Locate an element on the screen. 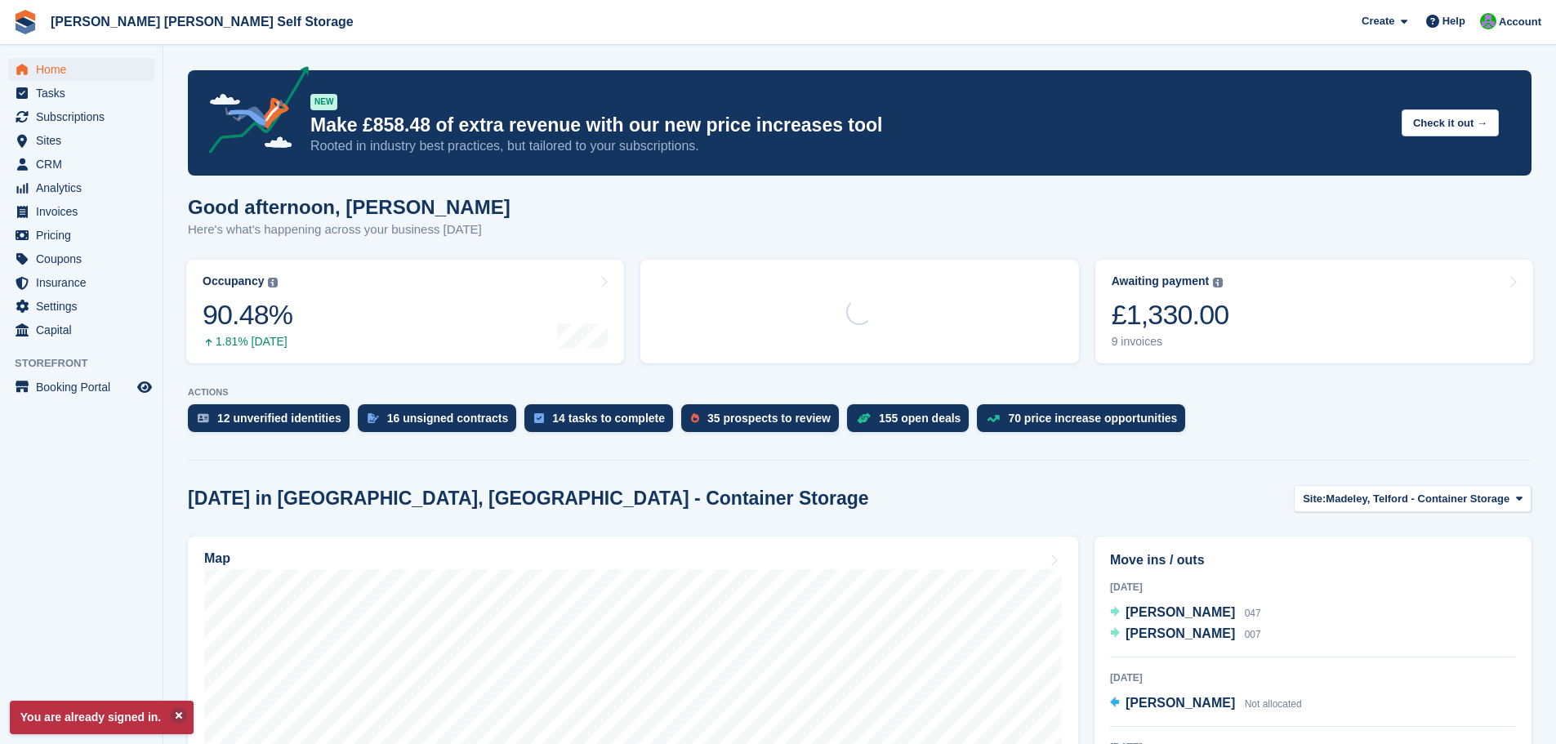 The width and height of the screenshot is (1556, 744). span: Insurance is located at coordinates (85, 283).